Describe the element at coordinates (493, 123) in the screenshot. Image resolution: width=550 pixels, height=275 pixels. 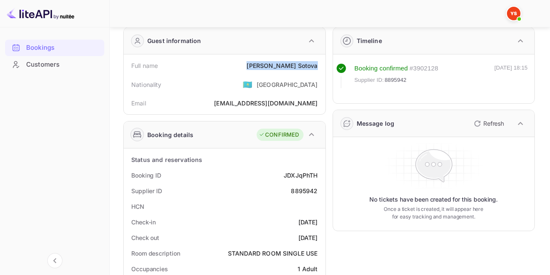
I see `p: Refresh` at that location.